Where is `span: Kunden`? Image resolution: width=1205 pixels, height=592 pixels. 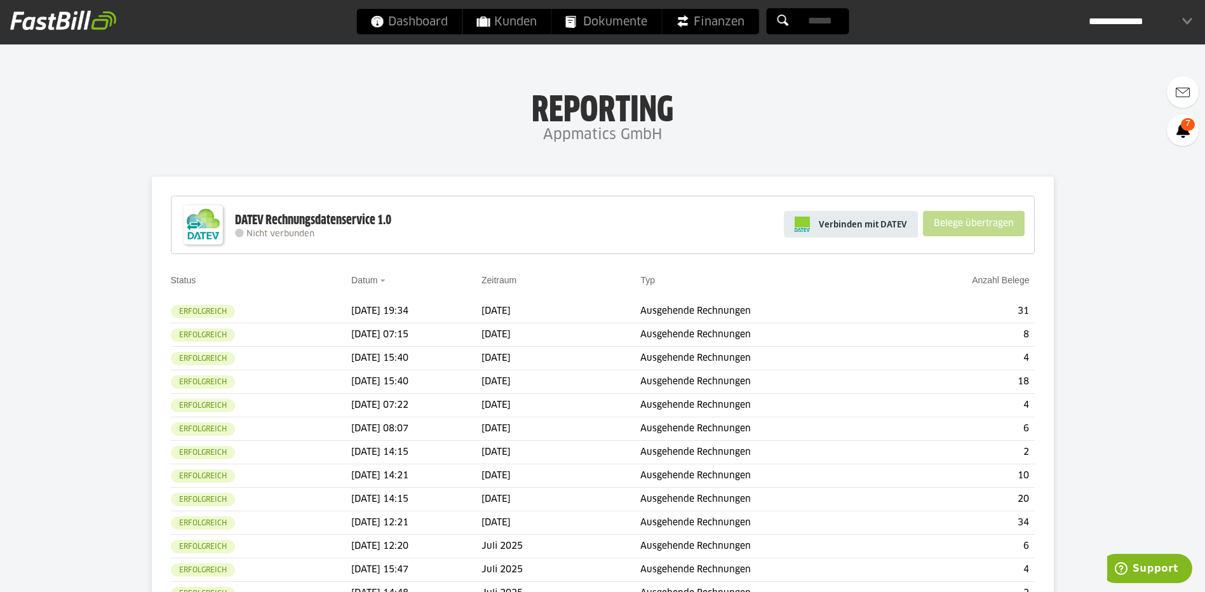 span: Kunden is located at coordinates (506, 22).